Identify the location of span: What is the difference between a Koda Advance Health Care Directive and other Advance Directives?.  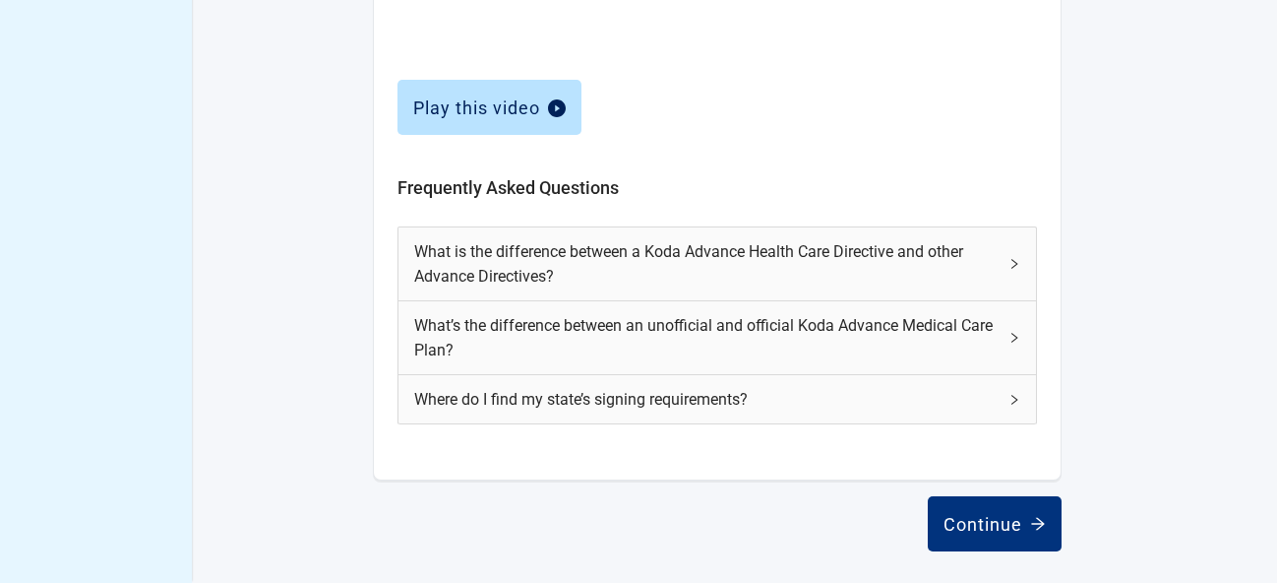
(706, 264).